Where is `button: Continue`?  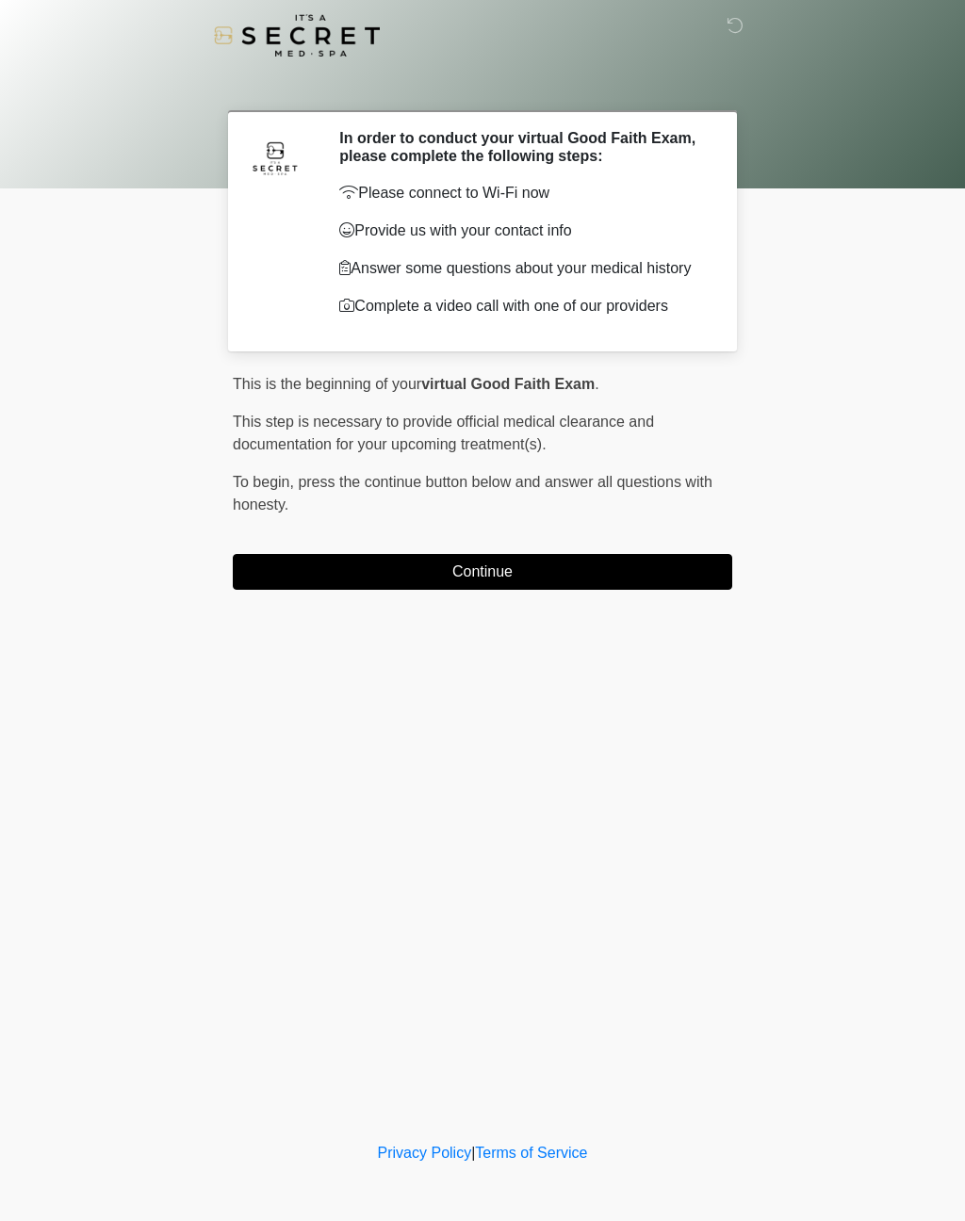
button: Continue is located at coordinates (482, 572).